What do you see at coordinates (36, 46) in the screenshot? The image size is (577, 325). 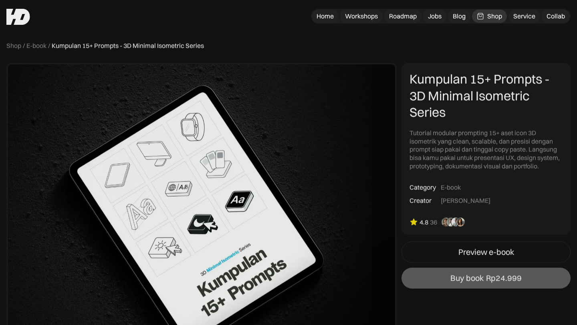 I see `a: E-book` at bounding box center [36, 46].